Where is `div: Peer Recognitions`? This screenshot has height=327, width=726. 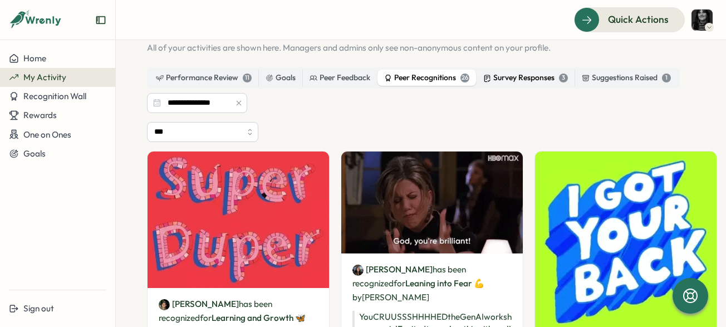
div: Peer Recognitions is located at coordinates (426, 78).